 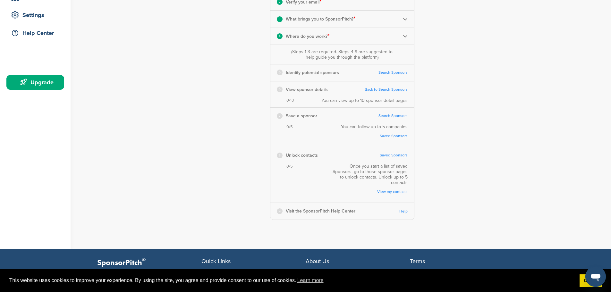 What do you see at coordinates (280, 19) in the screenshot?
I see `div: 3` at bounding box center [280, 19].